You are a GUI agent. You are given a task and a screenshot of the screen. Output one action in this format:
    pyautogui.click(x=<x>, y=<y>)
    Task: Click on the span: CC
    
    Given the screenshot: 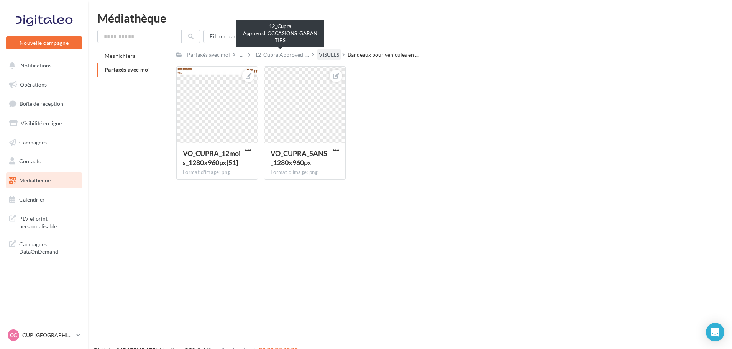 What is the action you would take?
    pyautogui.click(x=13, y=335)
    